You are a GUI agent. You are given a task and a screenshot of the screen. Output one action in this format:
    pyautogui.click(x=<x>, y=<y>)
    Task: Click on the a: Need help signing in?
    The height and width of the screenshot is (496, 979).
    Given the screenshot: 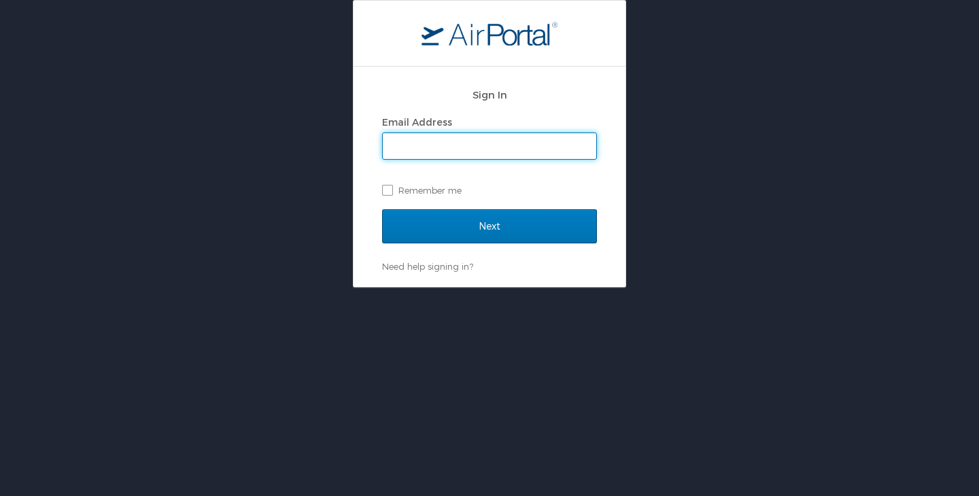 What is the action you would take?
    pyautogui.click(x=427, y=266)
    